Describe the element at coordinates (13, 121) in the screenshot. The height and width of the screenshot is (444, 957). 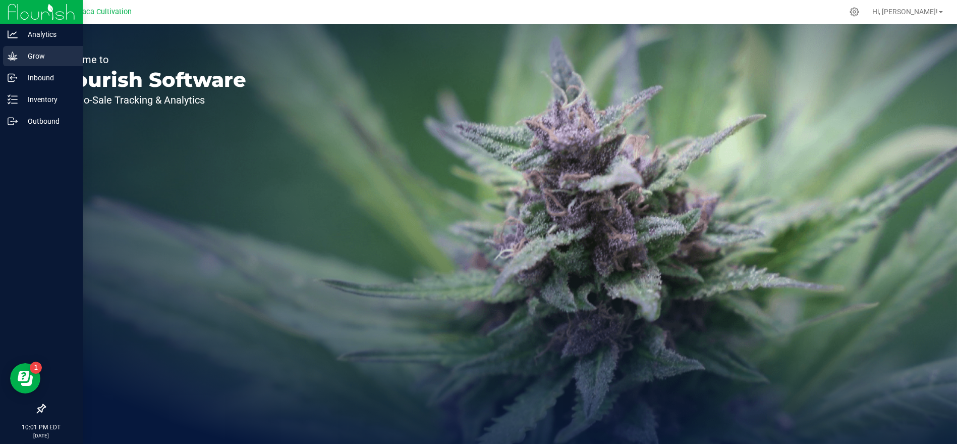
I see `inline-svg: Outbound` at that location.